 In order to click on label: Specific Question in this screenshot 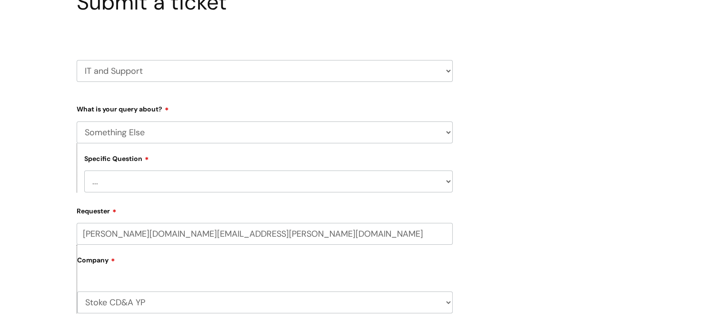, I will do `click(117, 158)`.